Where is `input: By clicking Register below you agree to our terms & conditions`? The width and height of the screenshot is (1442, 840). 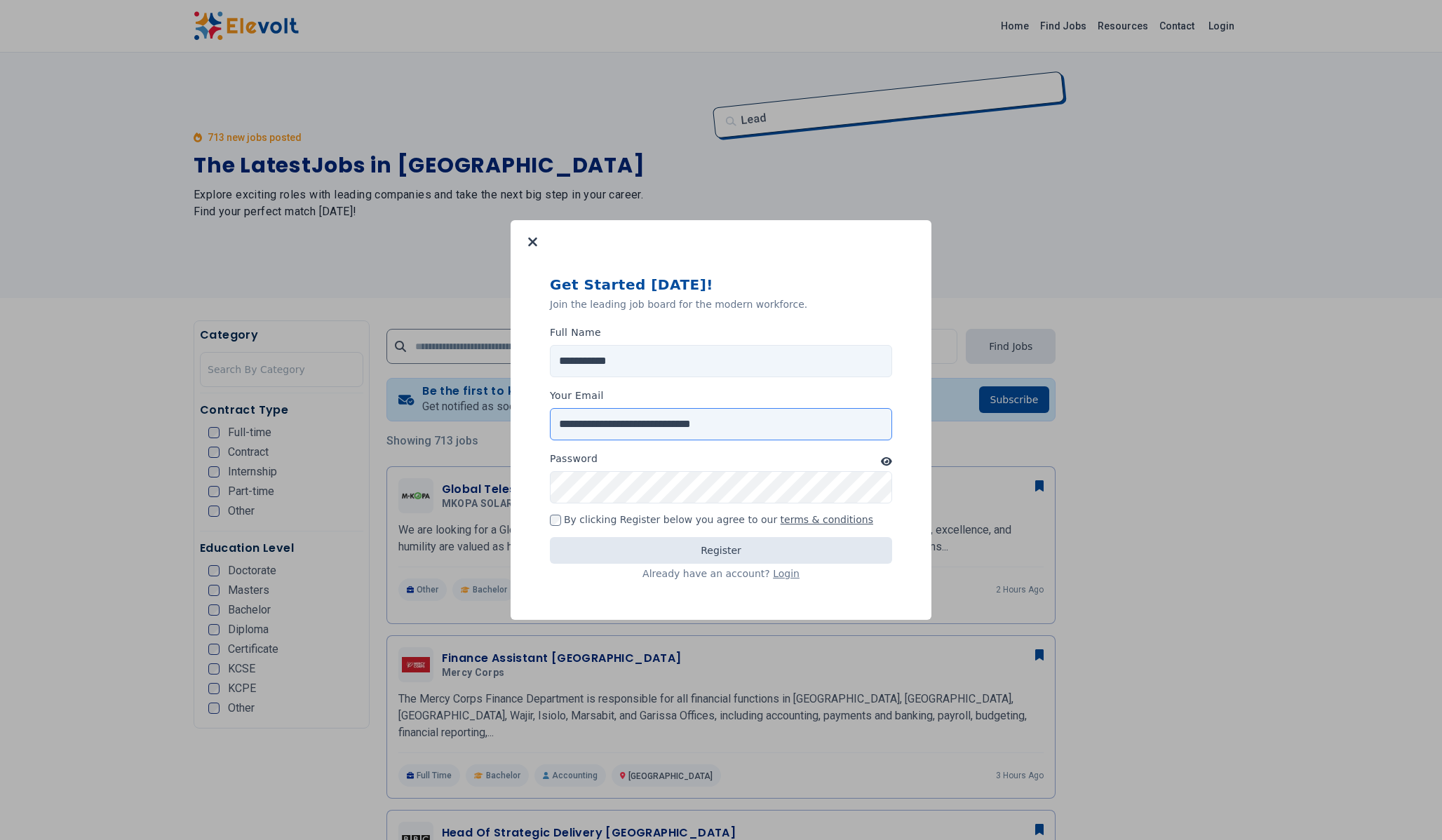
input: By clicking Register below you agree to our terms & conditions is located at coordinates (555, 520).